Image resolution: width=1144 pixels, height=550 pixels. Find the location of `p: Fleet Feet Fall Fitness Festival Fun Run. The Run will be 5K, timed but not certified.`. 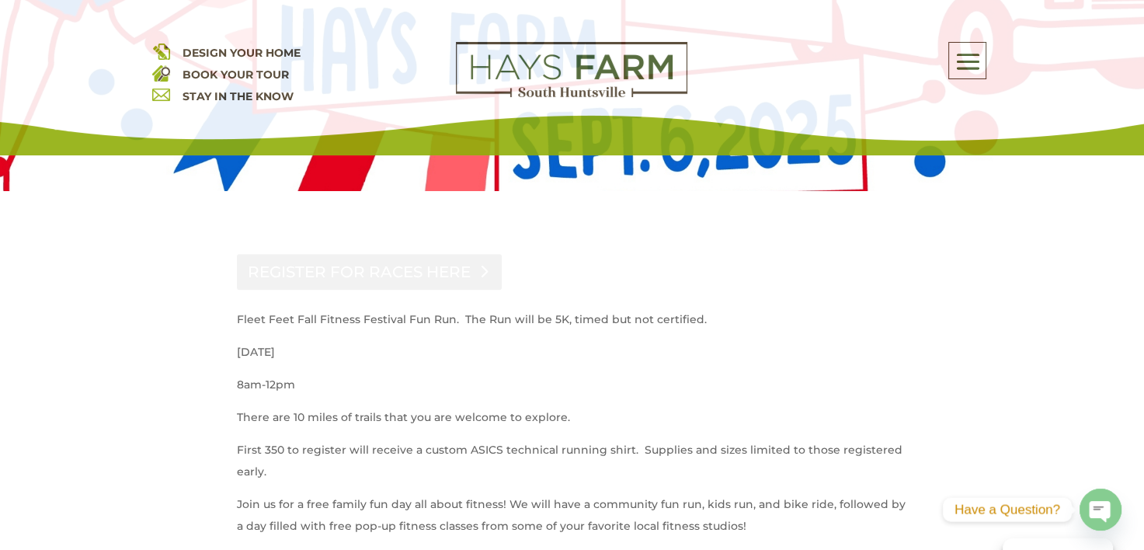

p: Fleet Feet Fall Fitness Festival Fun Run. The Run will be 5K, timed but not certified. is located at coordinates (573, 325).